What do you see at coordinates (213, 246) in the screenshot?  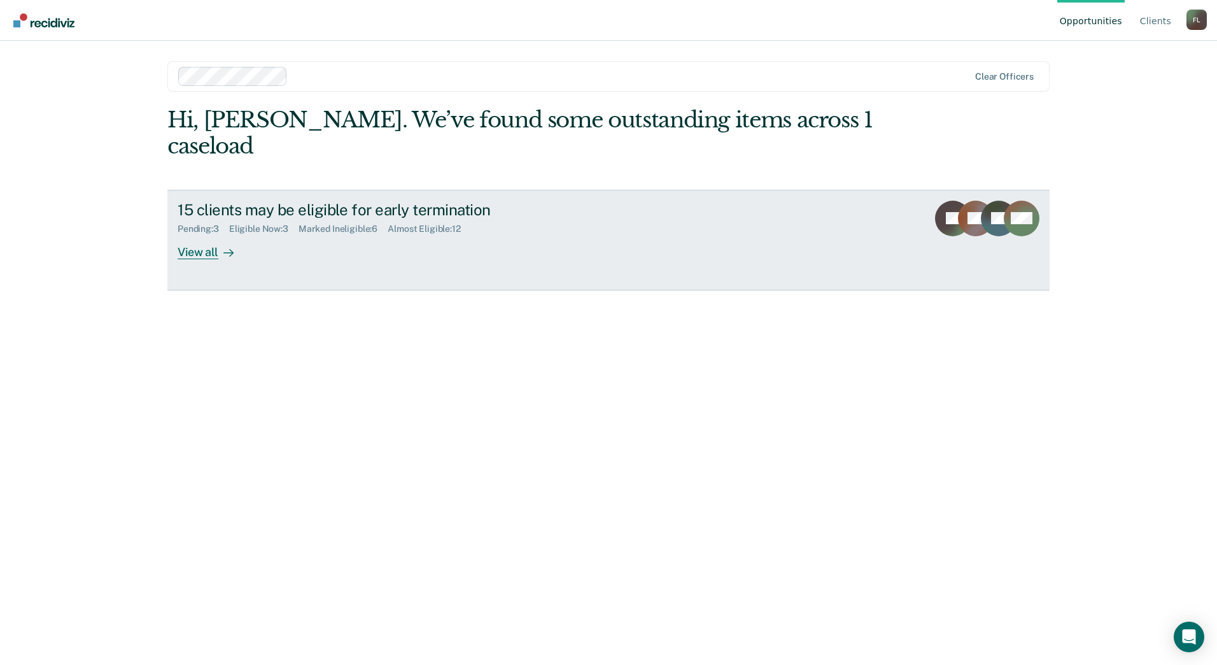 I see `div: View all` at bounding box center [213, 246].